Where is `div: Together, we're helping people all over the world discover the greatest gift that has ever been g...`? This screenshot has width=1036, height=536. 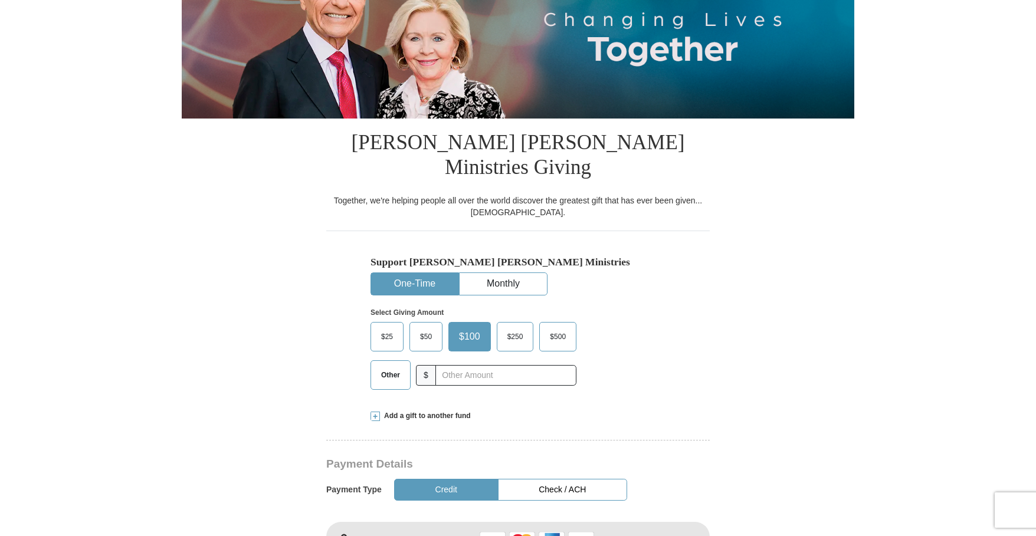 div: Together, we're helping people all over the world discover the greatest gift that has ever been g... is located at coordinates (518, 206).